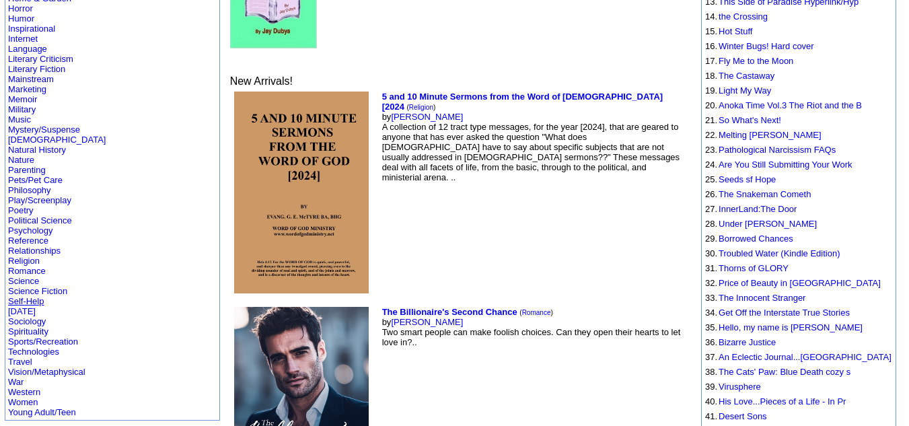  I want to click on a: Are You Still Submitting Your Work, so click(785, 164).